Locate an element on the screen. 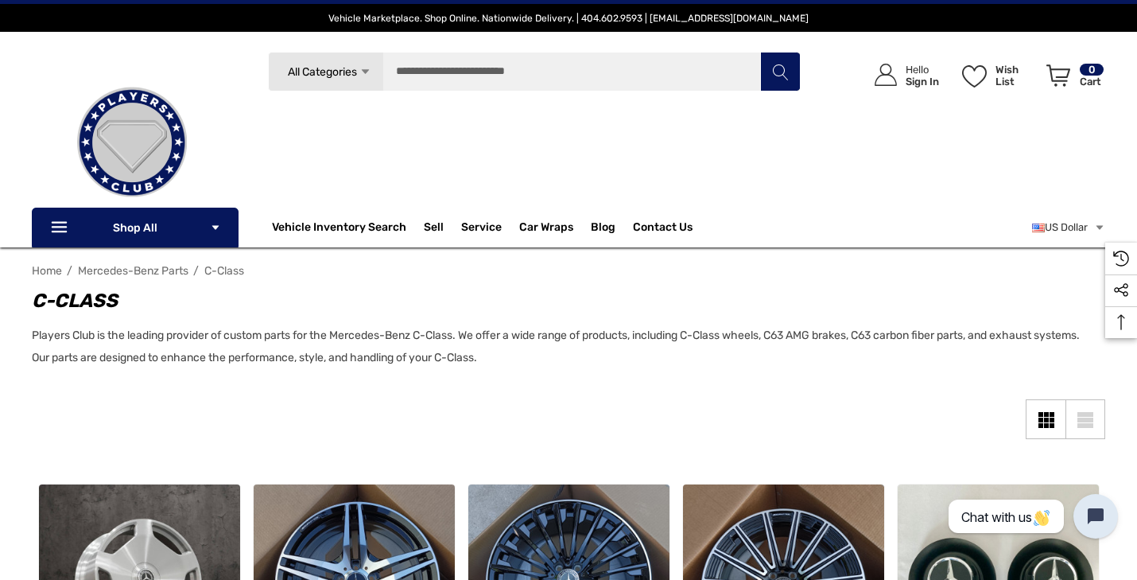 This screenshot has height=580, width=1137. img: Players Club | Cars For Sale is located at coordinates (132, 142).